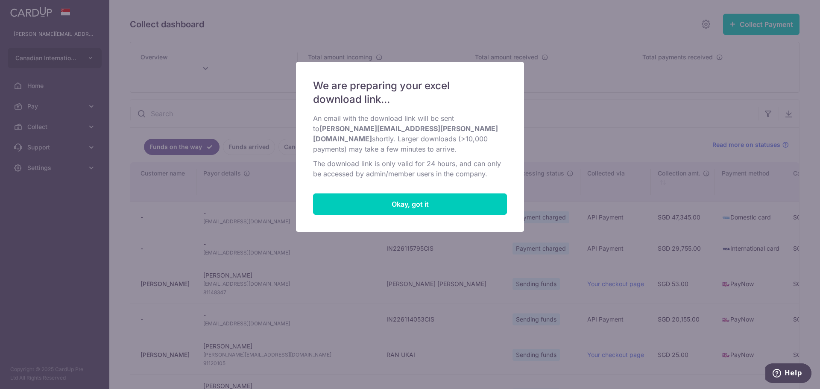  Describe the element at coordinates (405, 93) in the screenshot. I see `span: We are preparing your excel download link...` at that location.